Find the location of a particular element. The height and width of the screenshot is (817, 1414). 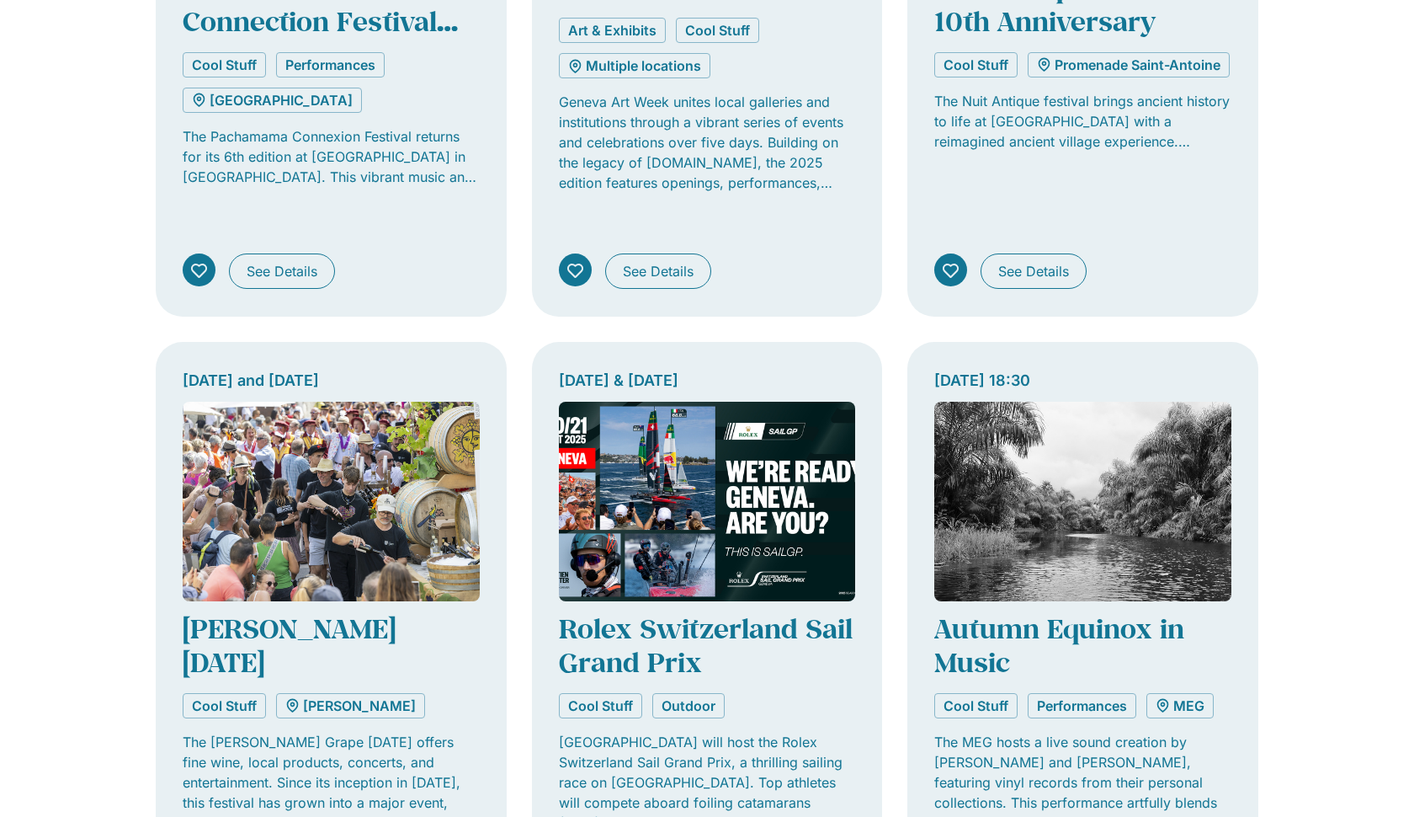

a: Rolex Switzerland Sail Grand Prix is located at coordinates (705, 645).